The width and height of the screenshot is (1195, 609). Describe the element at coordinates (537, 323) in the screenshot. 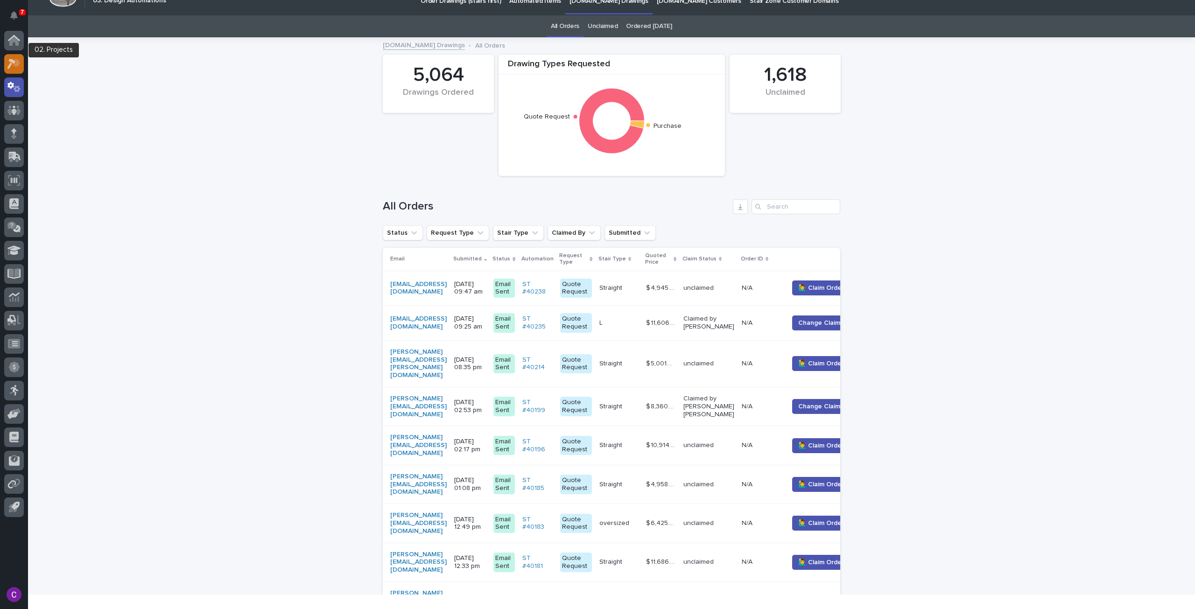

I see `a: ST #40235` at that location.